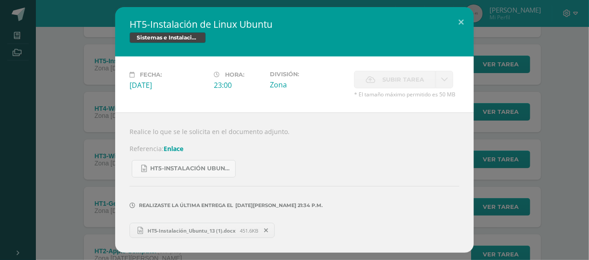 Image resolution: width=589 pixels, height=260 pixels. I want to click on div: Zona, so click(308, 85).